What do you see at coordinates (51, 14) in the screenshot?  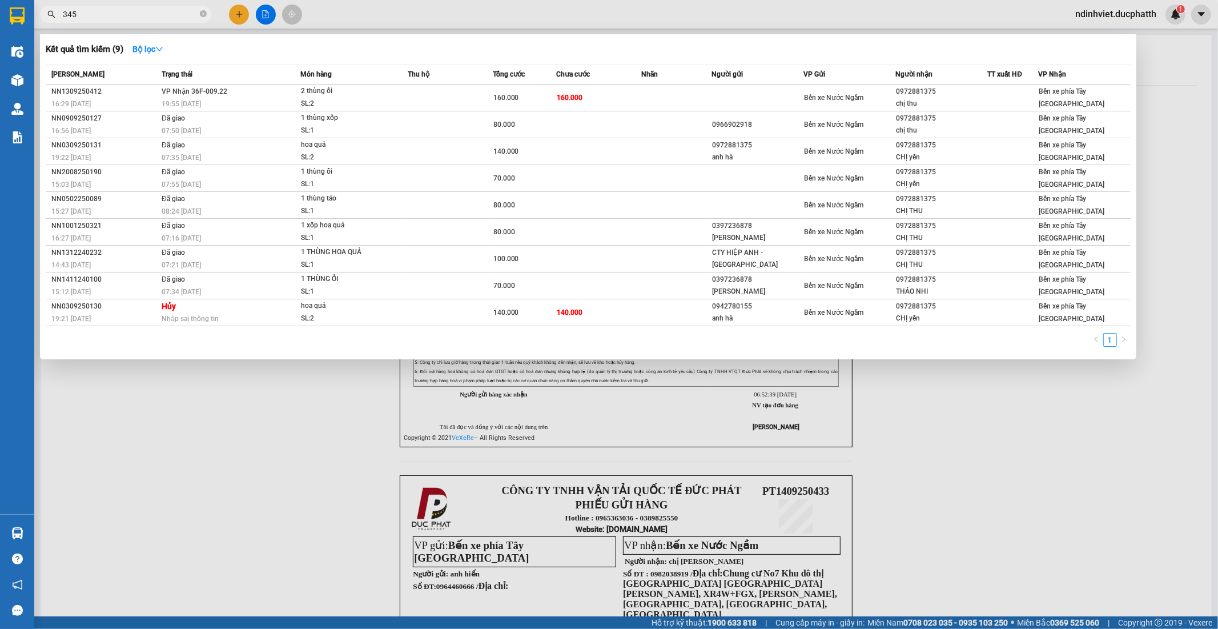 I see `span: search` at bounding box center [51, 14].